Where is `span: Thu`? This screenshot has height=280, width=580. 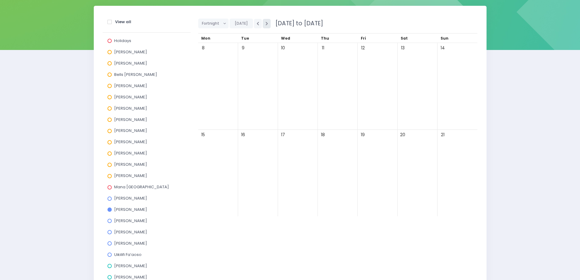
span: Thu is located at coordinates (325, 38).